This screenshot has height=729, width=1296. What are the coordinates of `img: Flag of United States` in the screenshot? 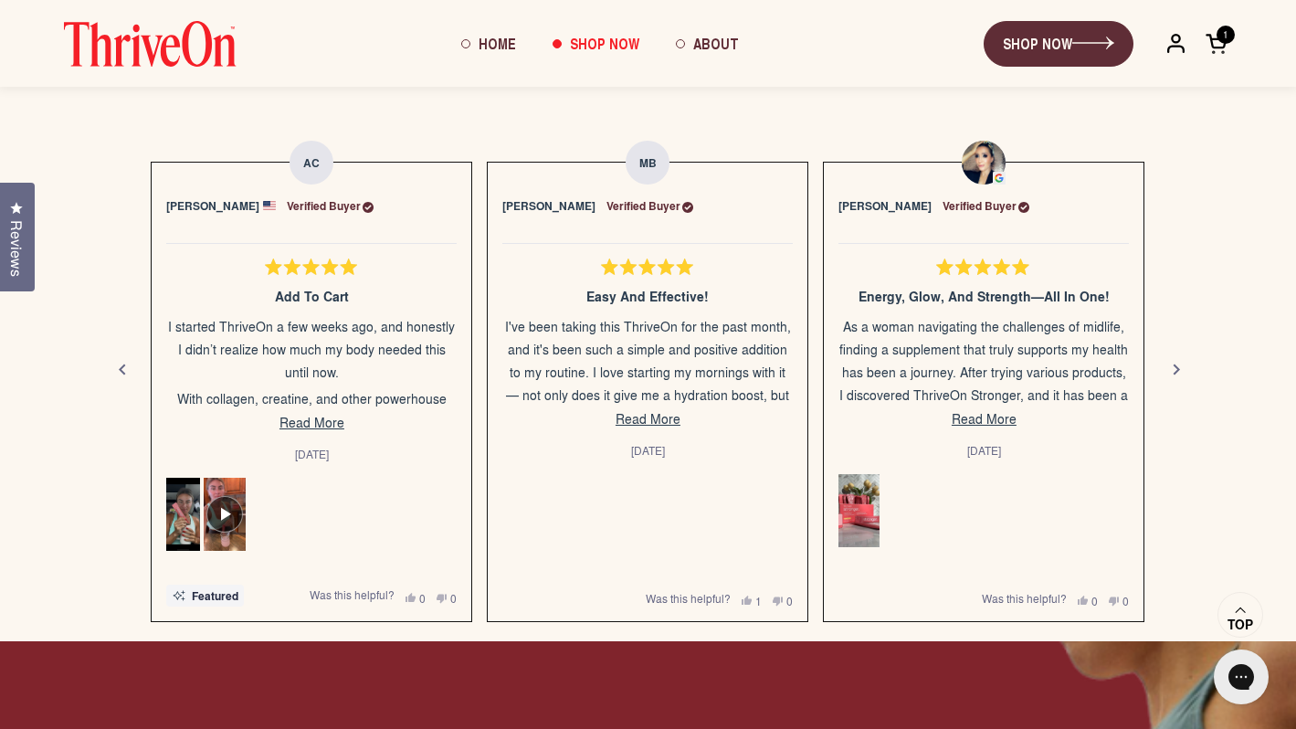 It's located at (269, 206).